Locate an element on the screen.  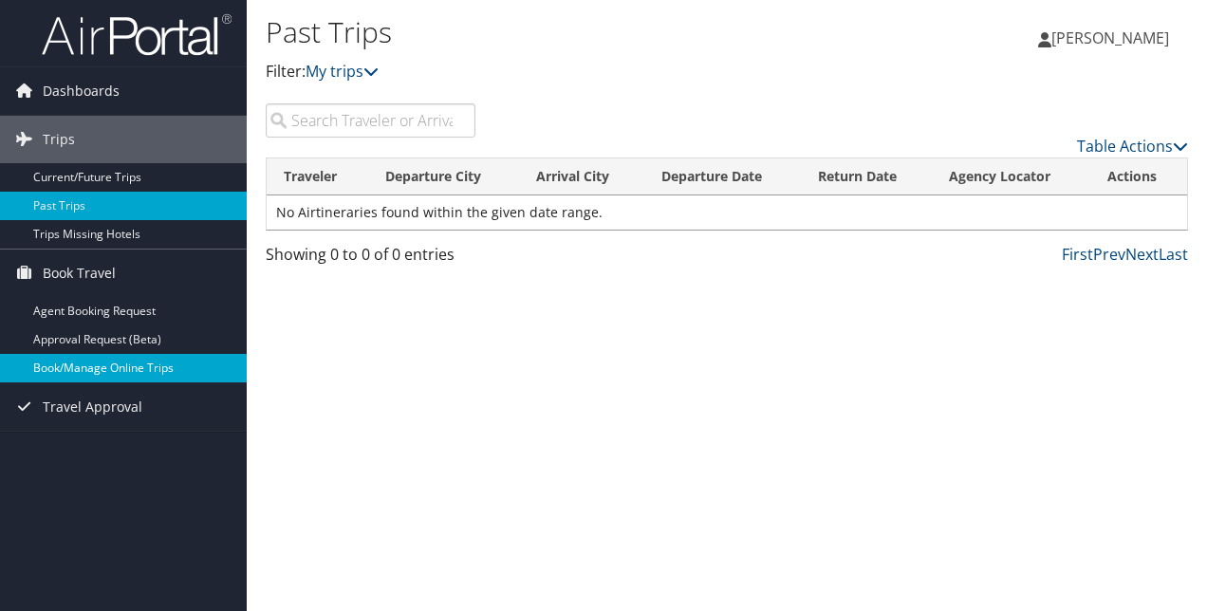
th: Return Date: activate to sort column ascending is located at coordinates (866, 176).